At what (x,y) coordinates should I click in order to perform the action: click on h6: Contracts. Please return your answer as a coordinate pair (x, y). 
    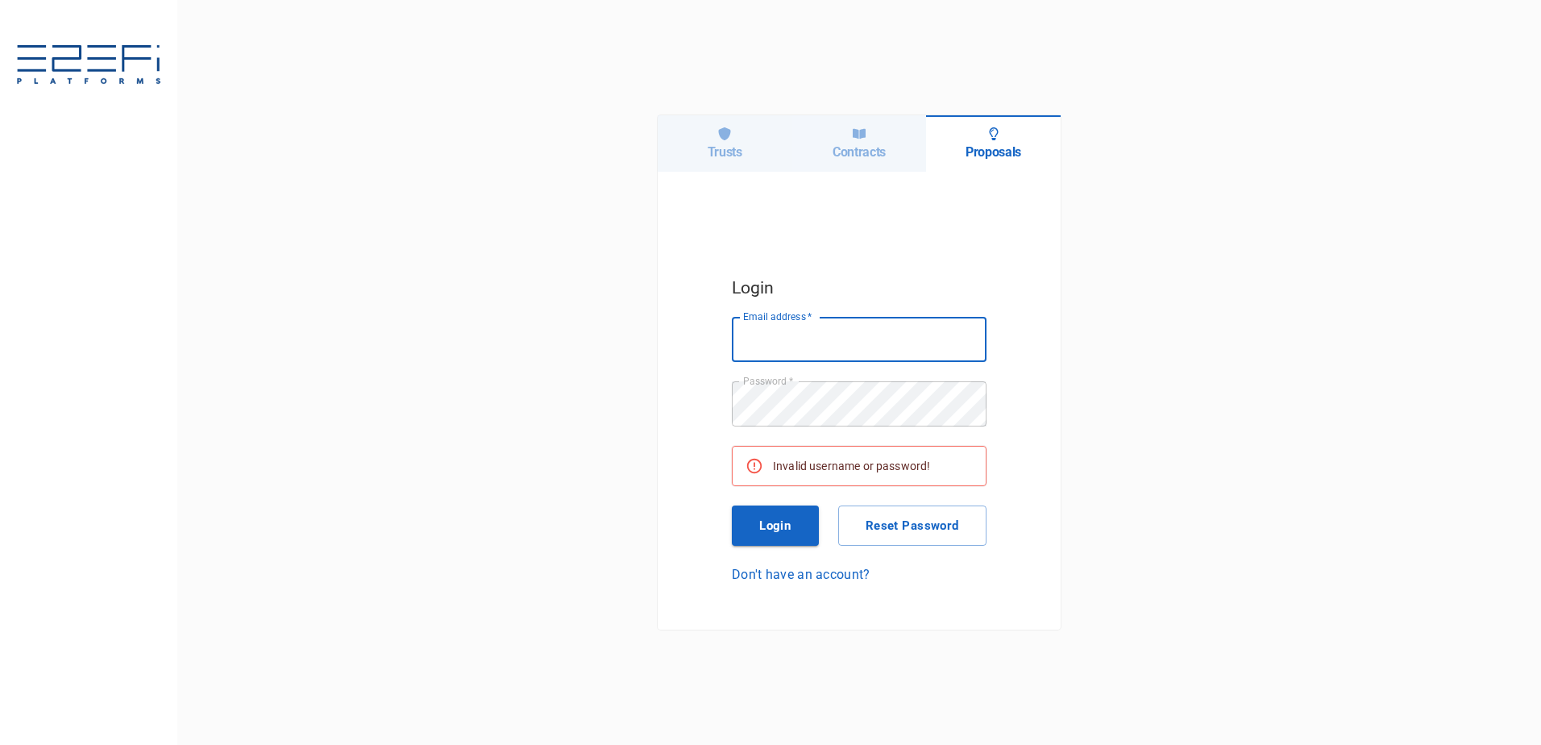
    Looking at the image, I should click on (859, 152).